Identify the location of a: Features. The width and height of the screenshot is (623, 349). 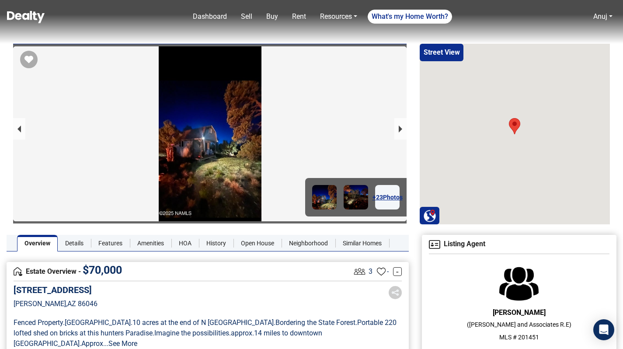
(110, 243).